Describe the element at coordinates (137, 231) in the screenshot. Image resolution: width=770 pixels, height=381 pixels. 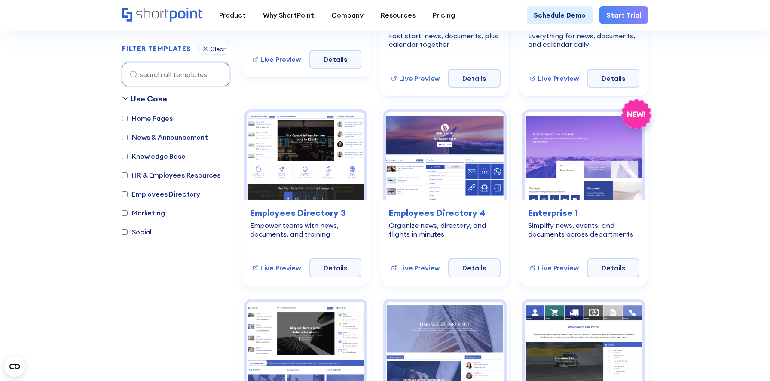
I see `label: Social` at that location.